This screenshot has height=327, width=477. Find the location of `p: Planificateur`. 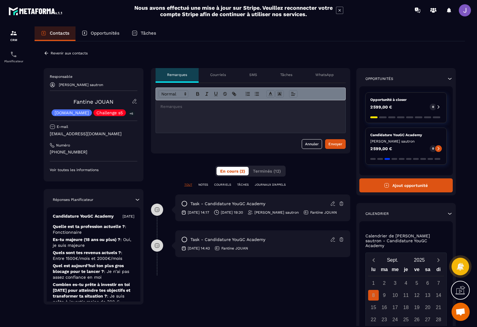

p: Planificateur is located at coordinates (14, 61).